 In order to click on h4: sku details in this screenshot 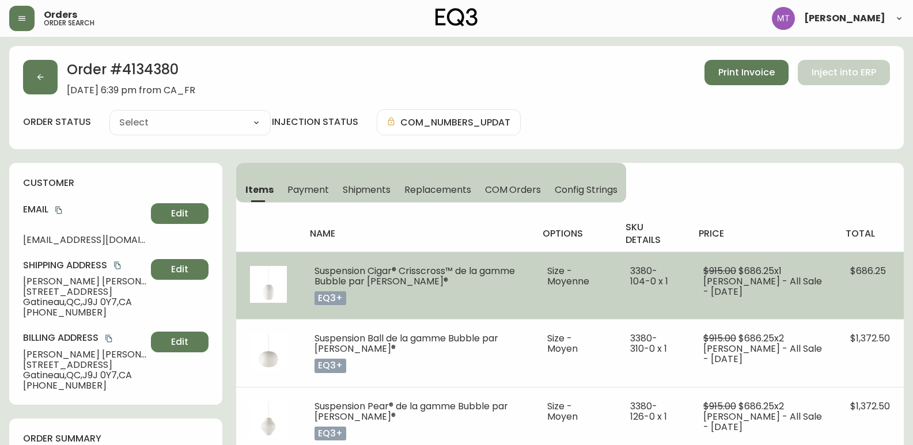, I will do `click(652, 234)`.